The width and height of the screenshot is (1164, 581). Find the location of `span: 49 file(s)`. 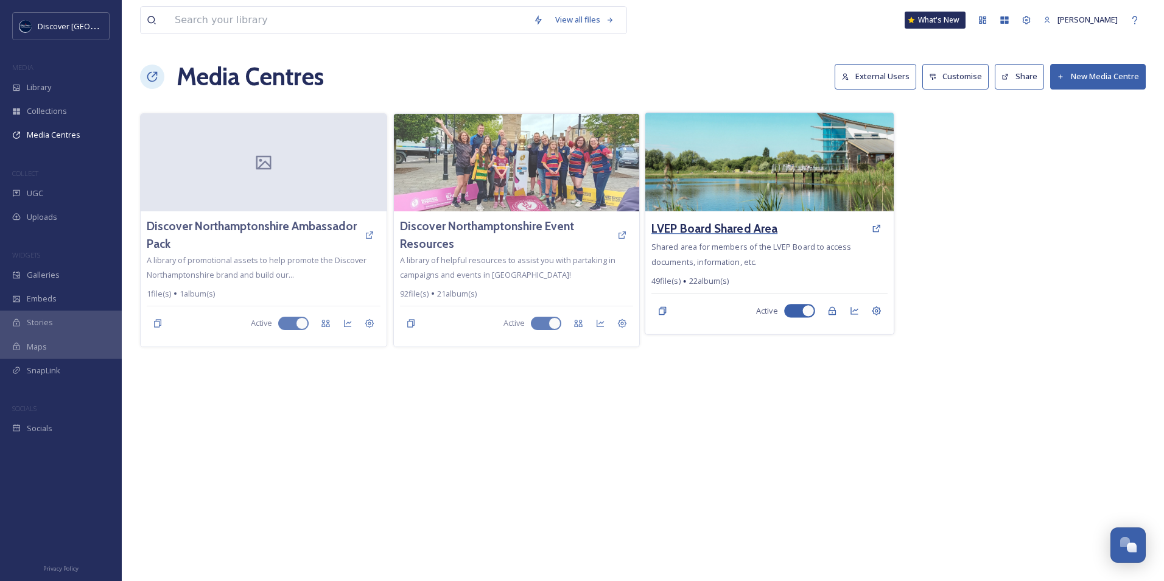

span: 49 file(s) is located at coordinates (665, 281).